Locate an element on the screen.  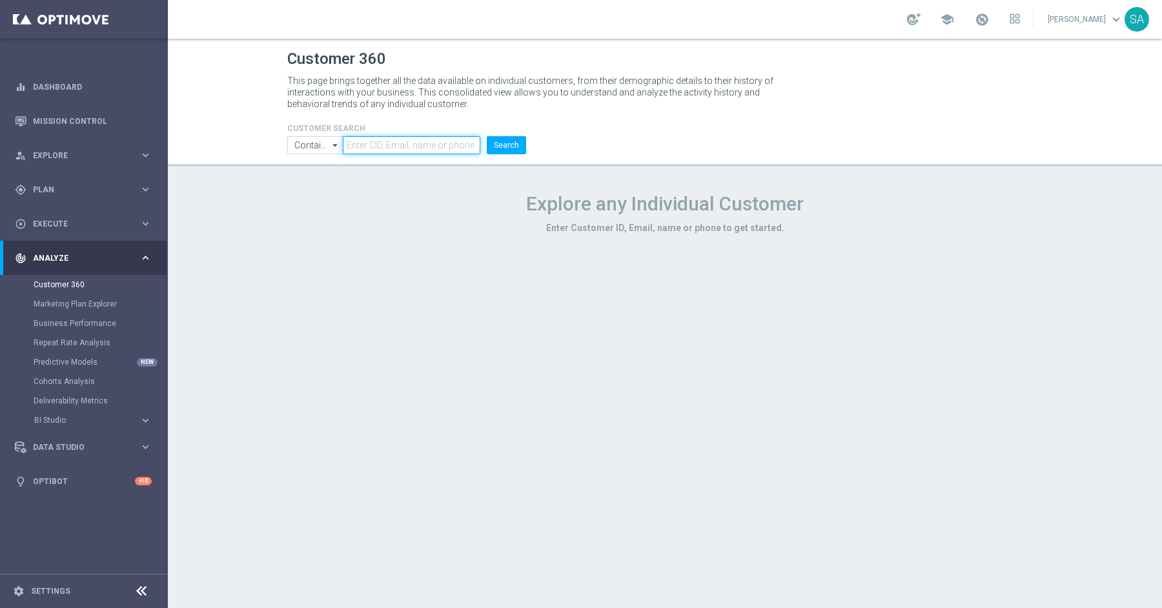
span: Execute is located at coordinates (86, 224).